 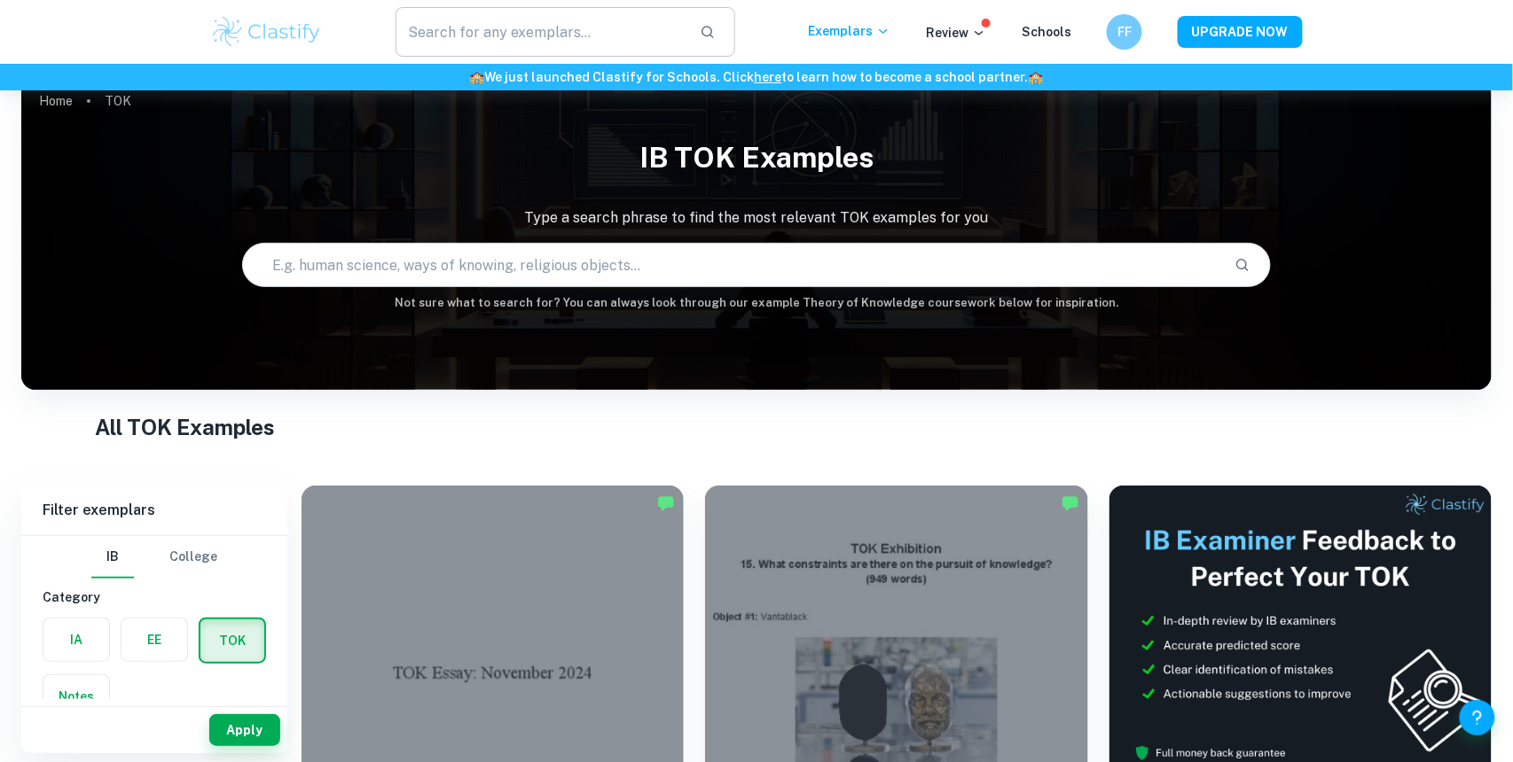 What do you see at coordinates (245, 731) in the screenshot?
I see `button: Apply` at bounding box center [245, 731].